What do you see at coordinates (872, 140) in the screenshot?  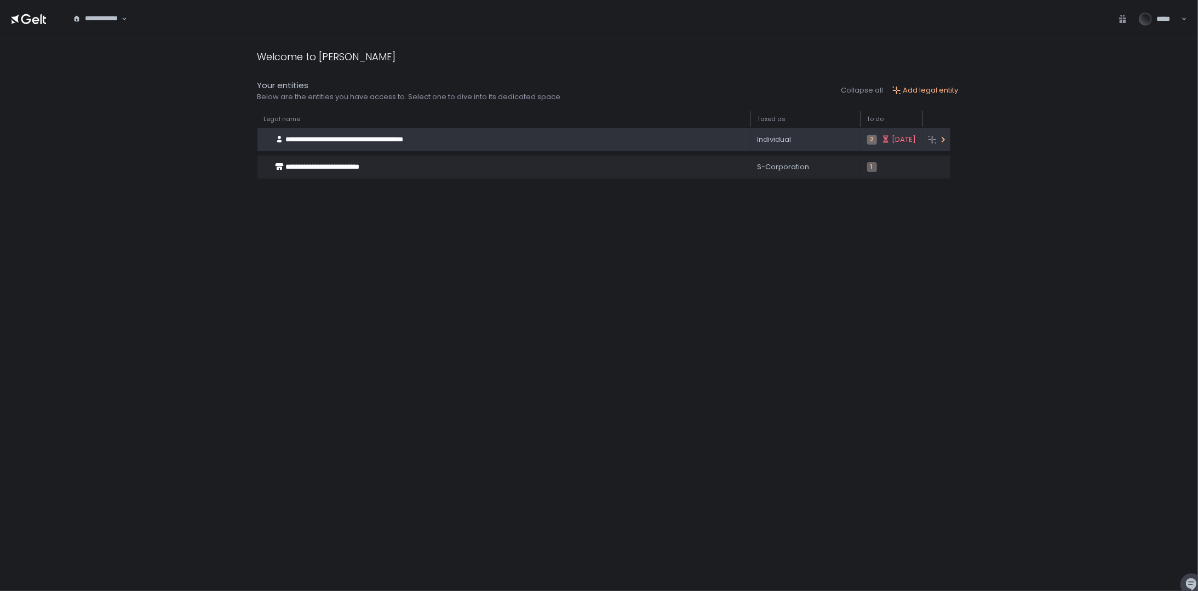 I see `span: 2` at bounding box center [872, 140].